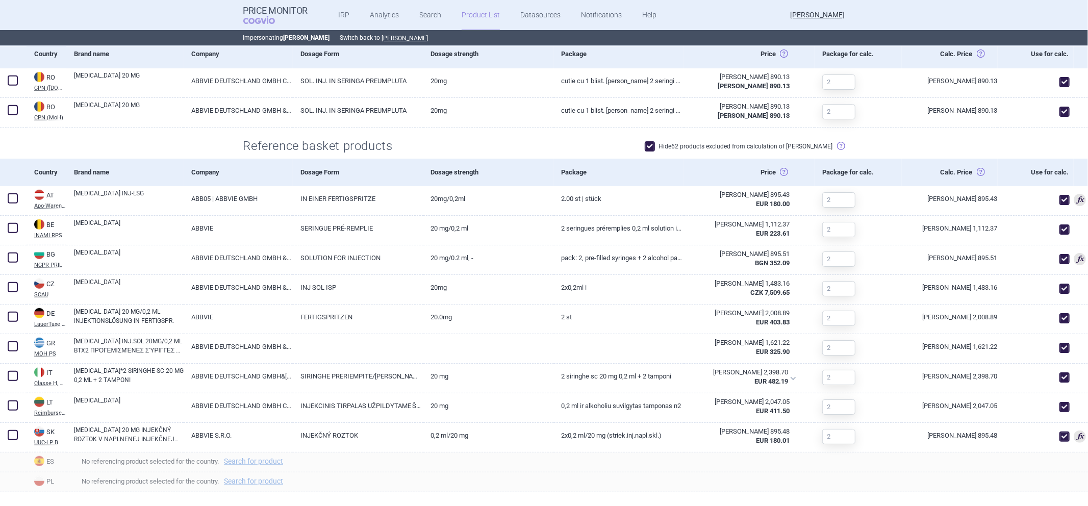  Describe the element at coordinates (771, 381) in the screenshot. I see `strong: EUR 482.19` at that location.